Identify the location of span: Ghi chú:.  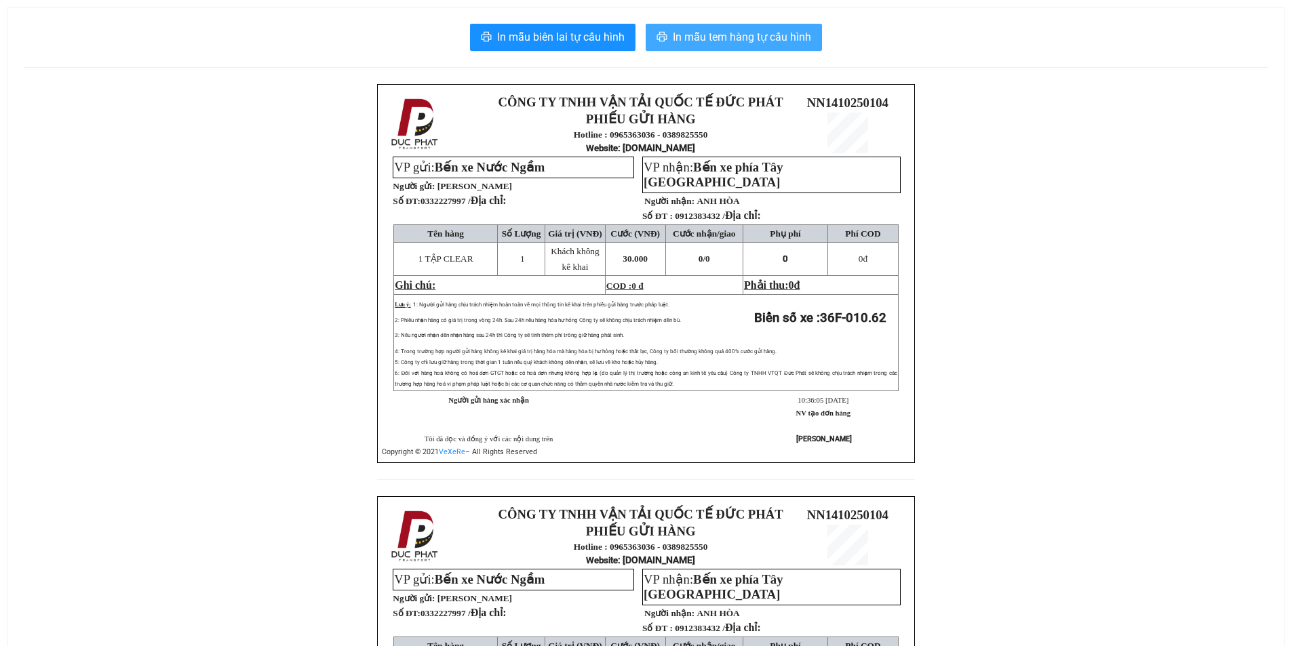
(415, 285).